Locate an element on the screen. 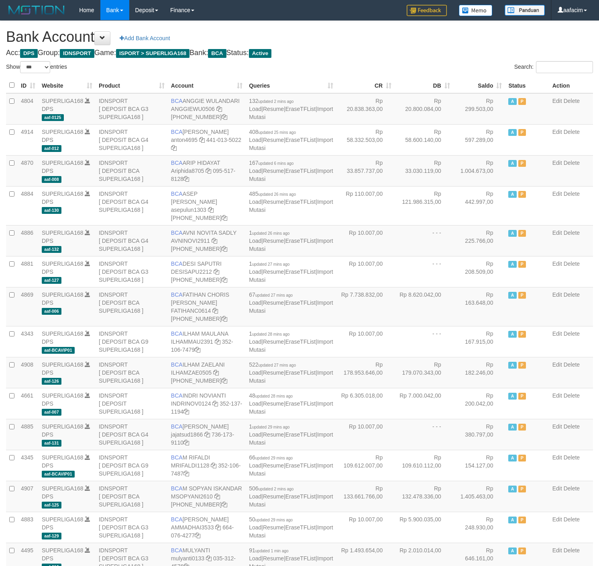 This screenshot has width=599, height=566. img: MOTION_logo.png is located at coordinates (37, 10).